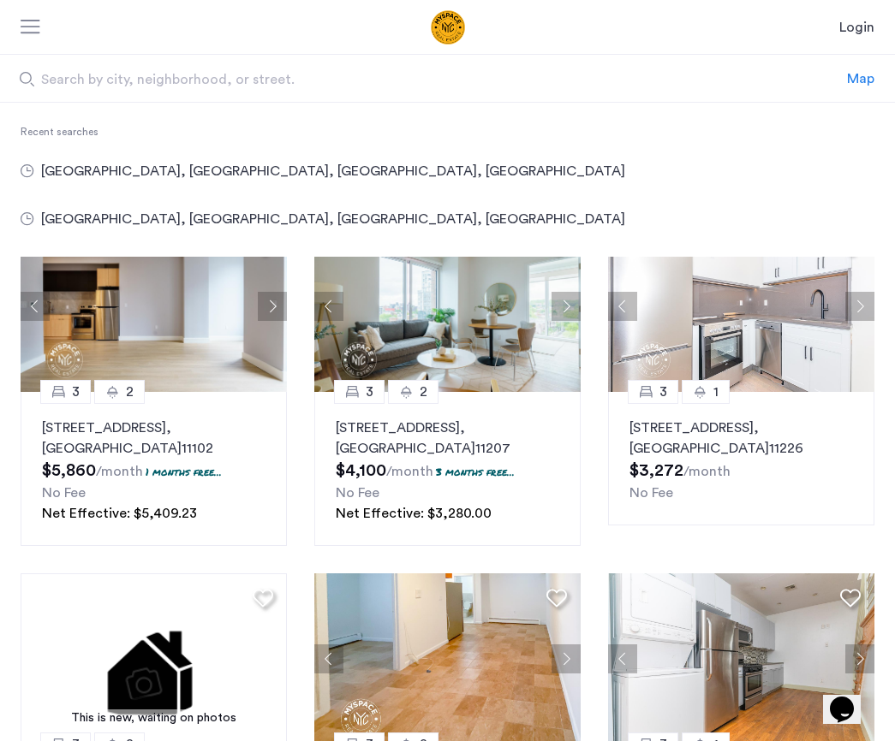 Image resolution: width=895 pixels, height=741 pixels. Describe the element at coordinates (656, 471) in the screenshot. I see `span: $3,272` at that location.